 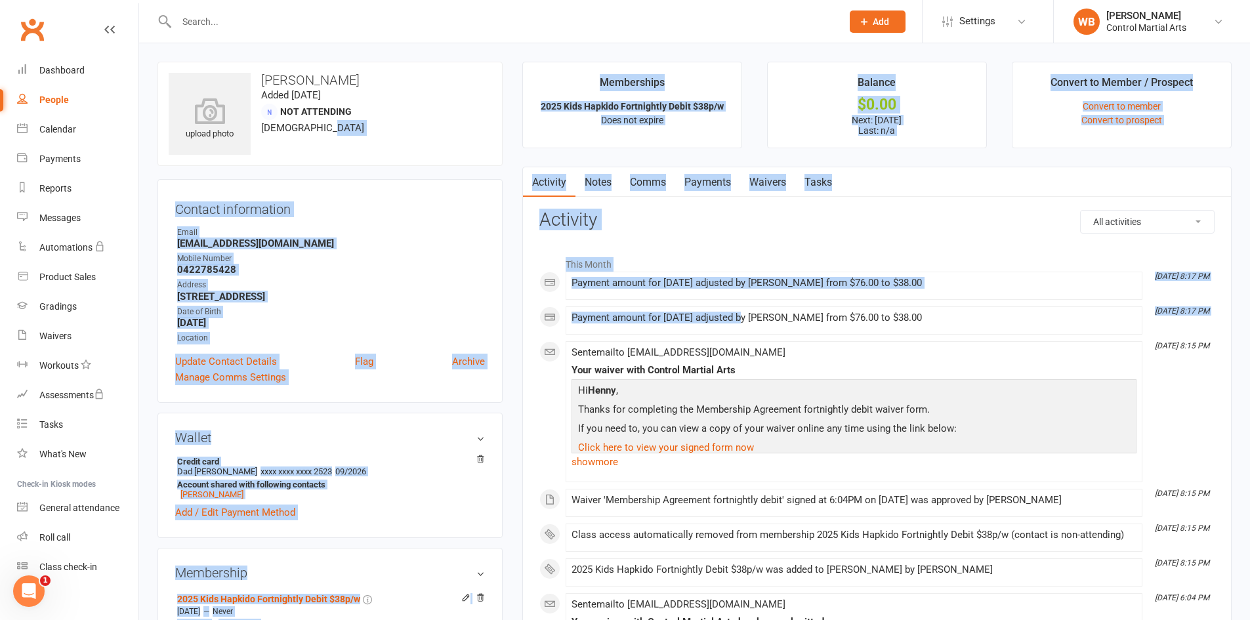 What do you see at coordinates (854, 411) in the screenshot?
I see `p: Thanks for completing the Membership Agreement fortnightly debit waiver form.` at bounding box center [854, 411].